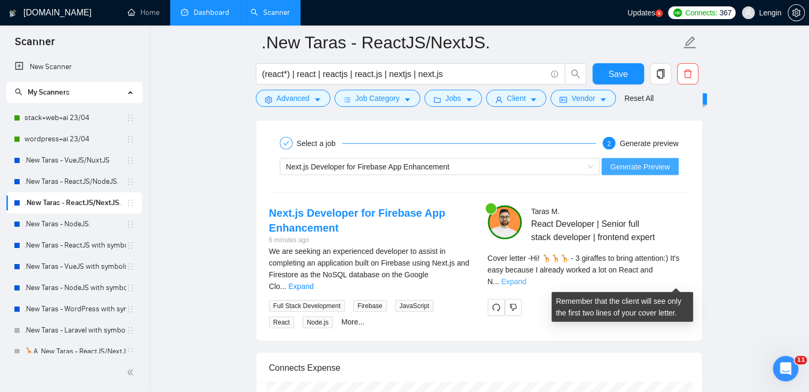  I want to click on span: Vendor, so click(583, 98).